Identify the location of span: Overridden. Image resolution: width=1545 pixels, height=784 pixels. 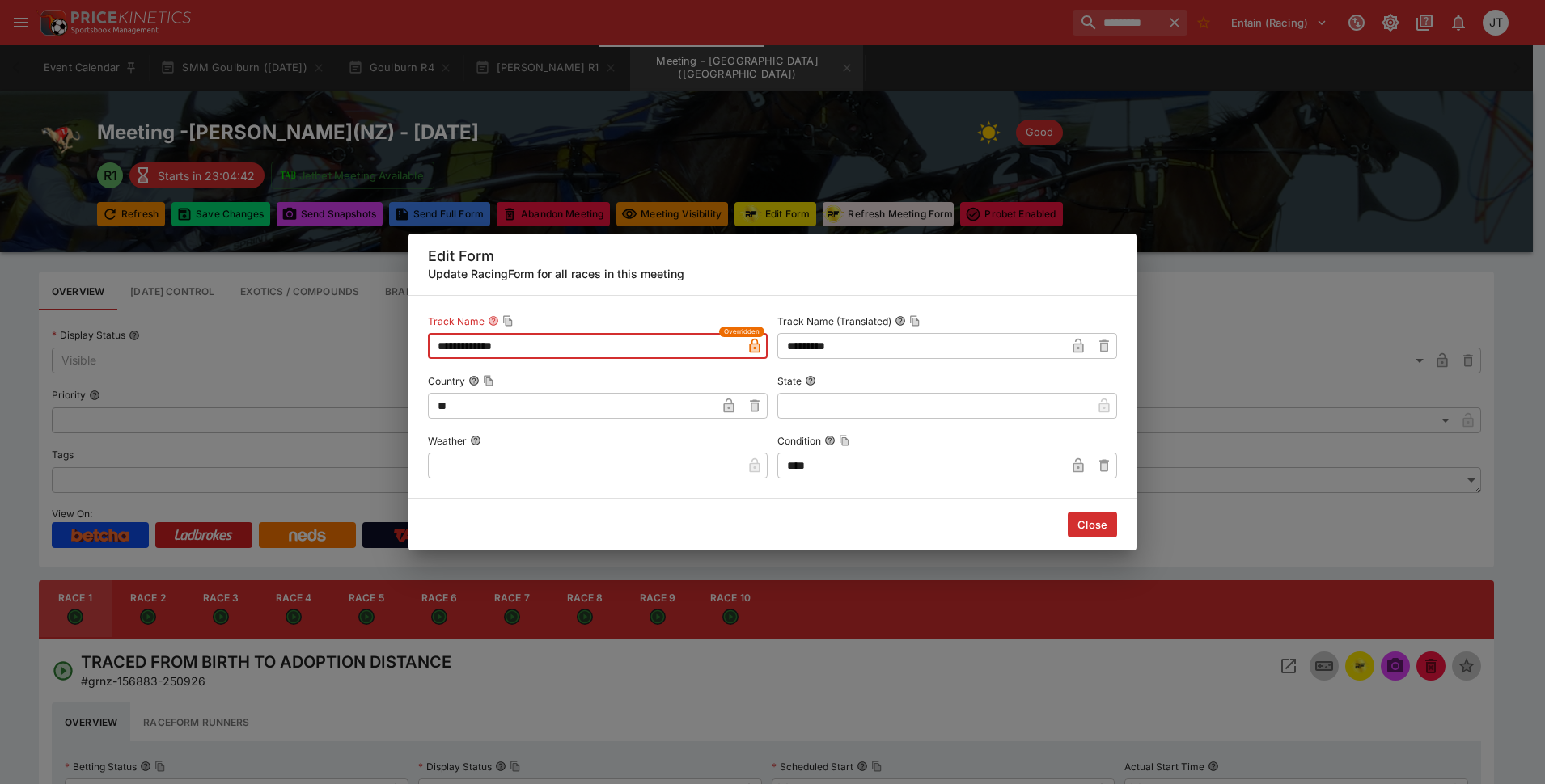
(742, 332).